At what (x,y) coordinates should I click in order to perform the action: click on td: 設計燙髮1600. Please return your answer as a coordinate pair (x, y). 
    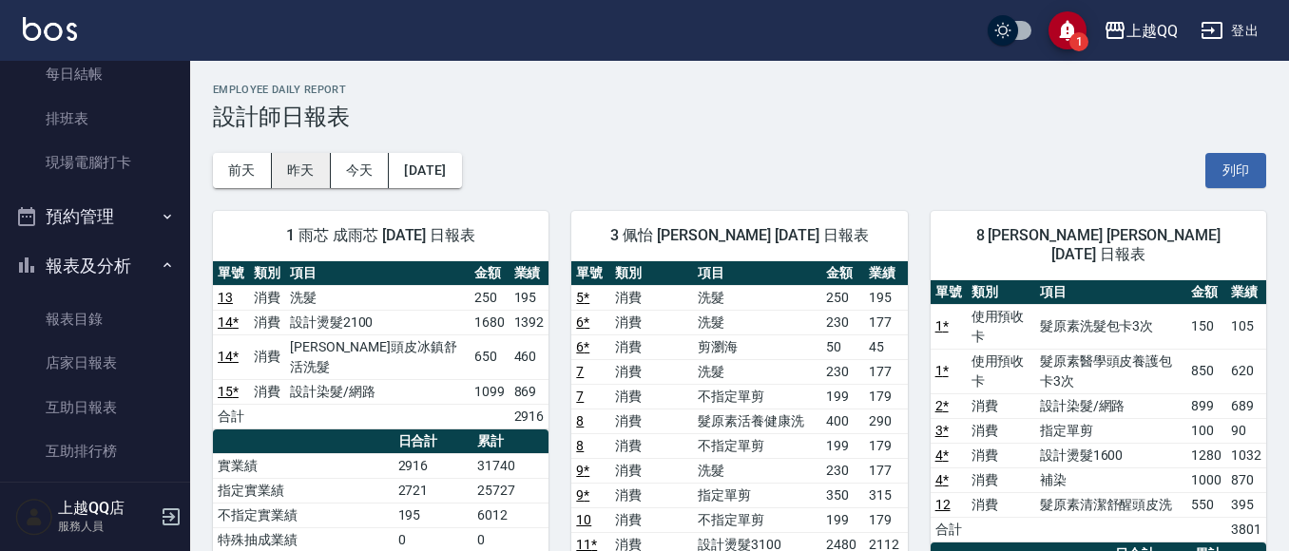
    Looking at the image, I should click on (1112, 455).